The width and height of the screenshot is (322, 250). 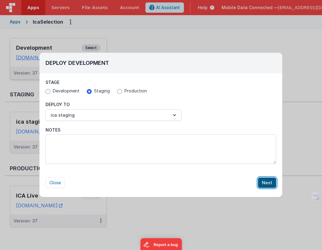 I want to click on span: Notes, so click(x=53, y=130).